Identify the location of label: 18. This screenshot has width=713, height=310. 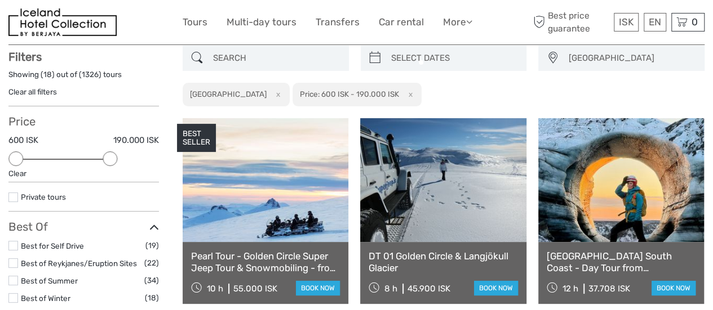
(47, 74).